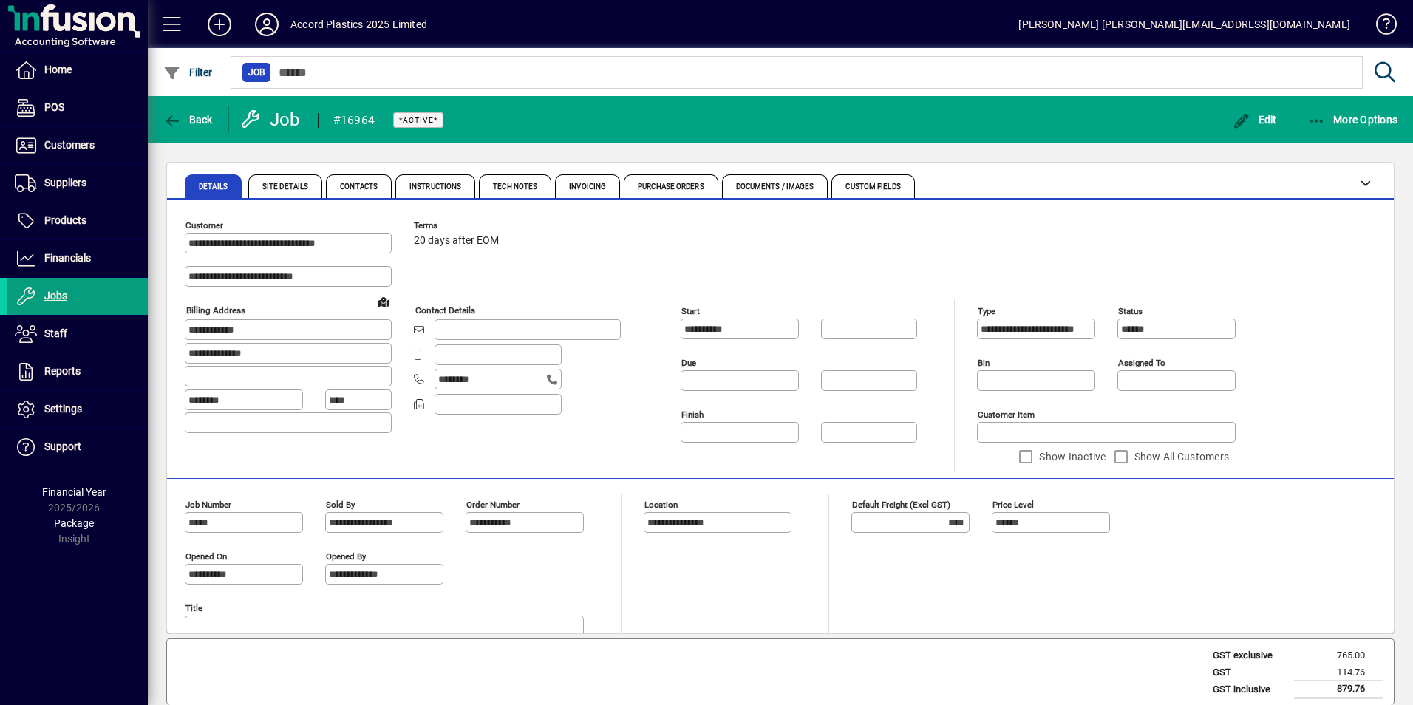 The height and width of the screenshot is (705, 1413). Describe the element at coordinates (873, 187) in the screenshot. I see `span: Custom Fields` at that location.